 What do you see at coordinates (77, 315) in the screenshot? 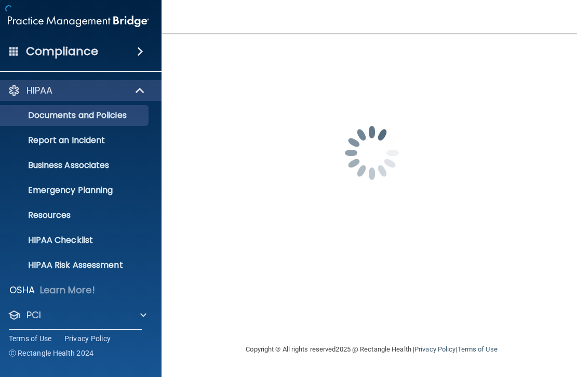
I see `a: PCI` at bounding box center [77, 315].